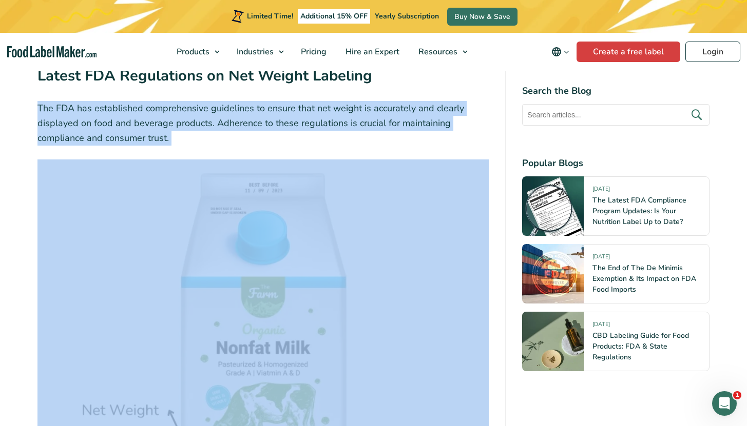 The height and width of the screenshot is (426, 747). I want to click on span: Industries, so click(254, 52).